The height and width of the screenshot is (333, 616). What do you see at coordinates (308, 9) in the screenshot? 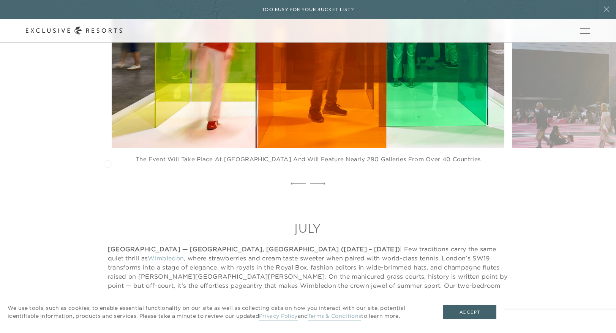
I see `h6: Too busy for your bucket list?` at bounding box center [308, 9].